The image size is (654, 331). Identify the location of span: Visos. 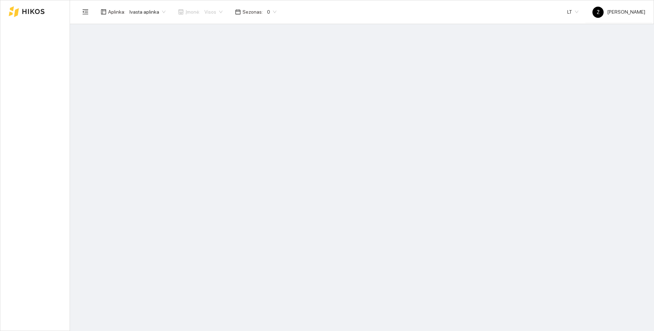
(213, 12).